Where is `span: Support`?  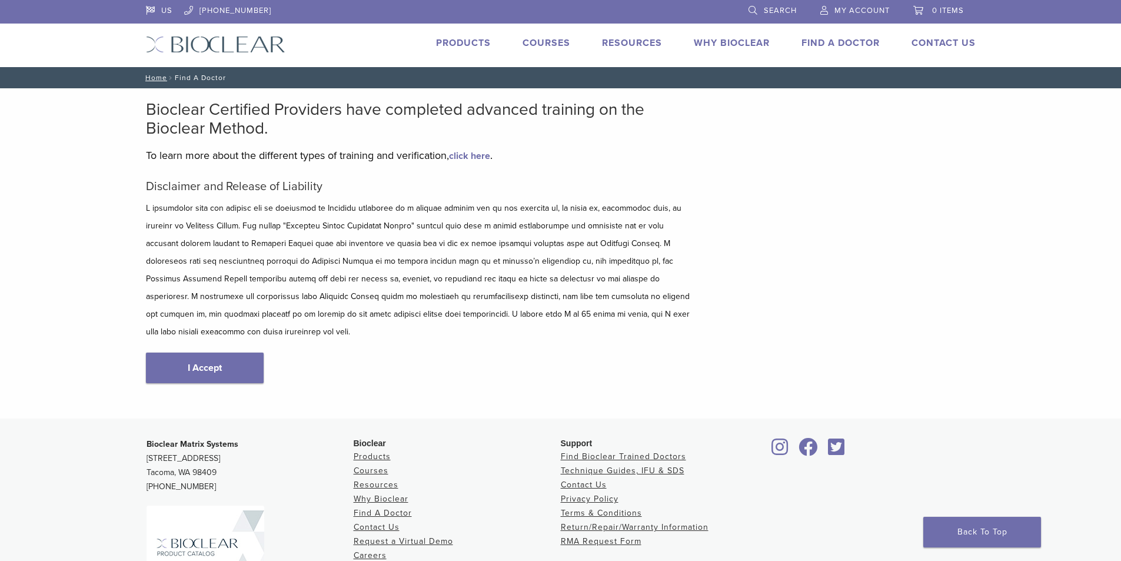
span: Support is located at coordinates (577, 443).